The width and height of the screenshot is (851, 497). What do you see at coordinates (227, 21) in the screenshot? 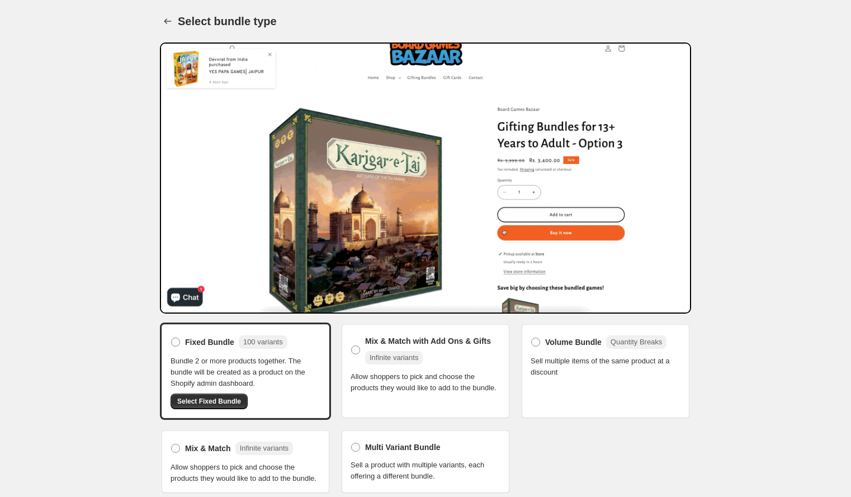
I see `h1: Select bundle type` at bounding box center [227, 21].